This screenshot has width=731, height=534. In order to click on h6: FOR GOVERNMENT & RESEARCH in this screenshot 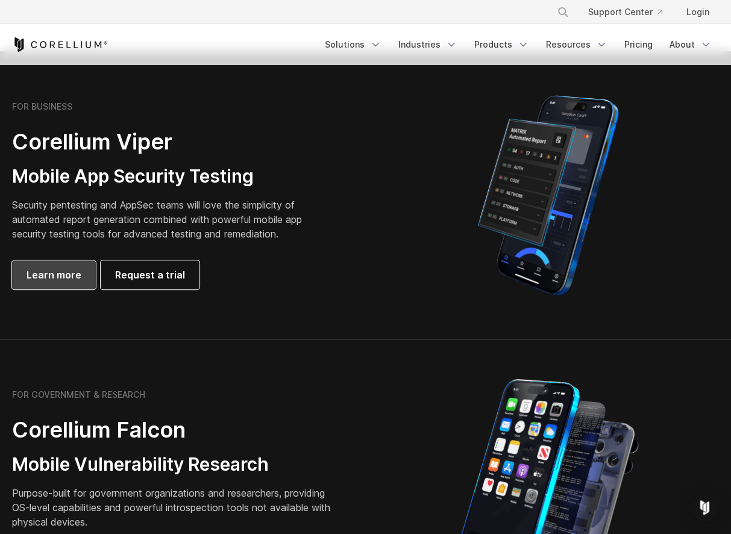, I will do `click(78, 395)`.